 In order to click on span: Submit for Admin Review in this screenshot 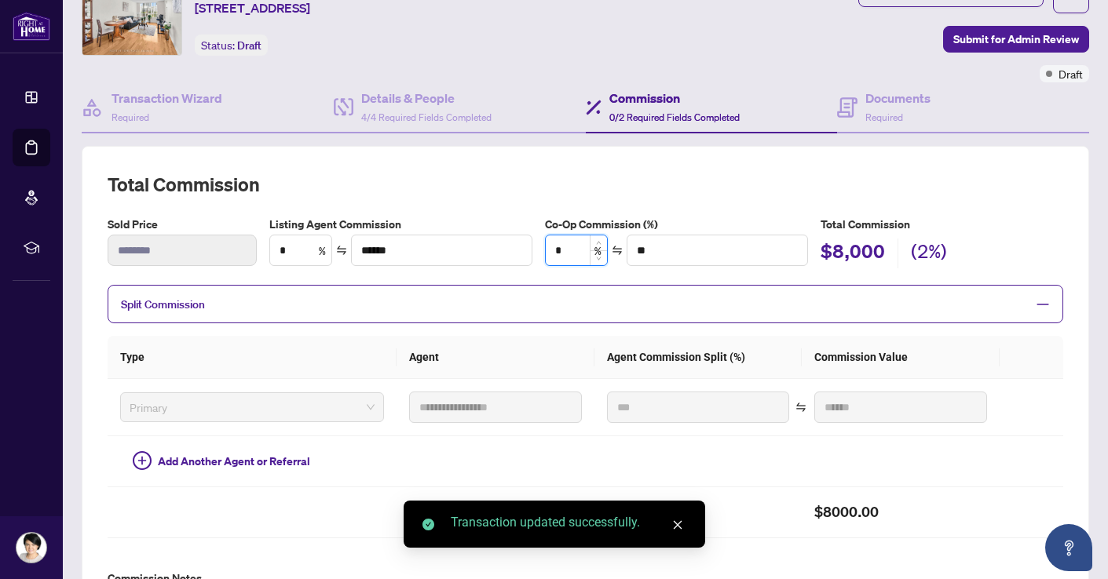, I will do `click(1016, 39)`.